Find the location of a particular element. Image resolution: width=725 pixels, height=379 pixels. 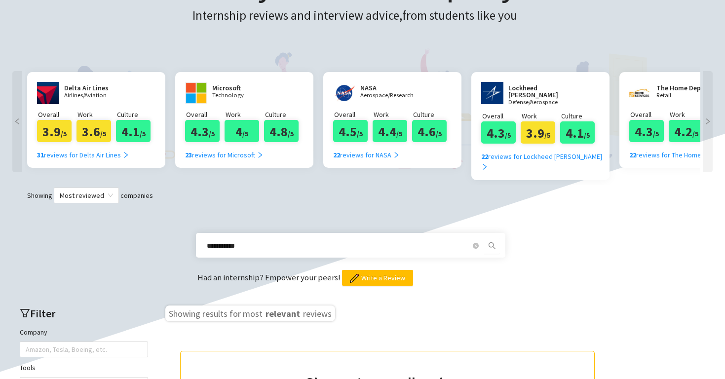

p: Airlines/Aviation is located at coordinates (94, 95).